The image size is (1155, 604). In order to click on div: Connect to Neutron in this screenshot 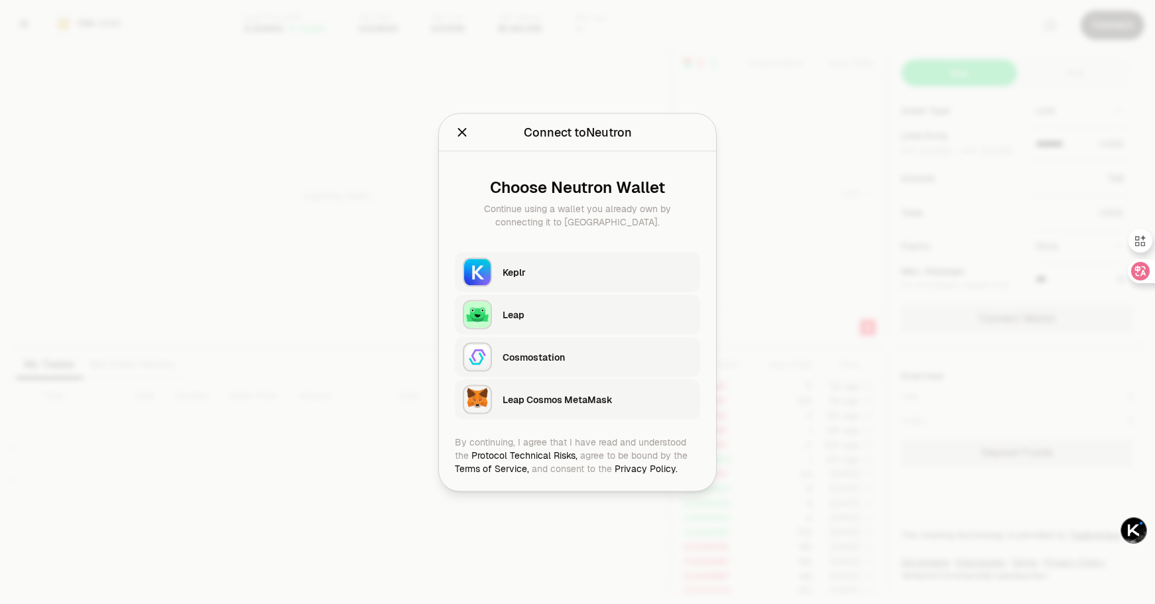, I will do `click(578, 132)`.